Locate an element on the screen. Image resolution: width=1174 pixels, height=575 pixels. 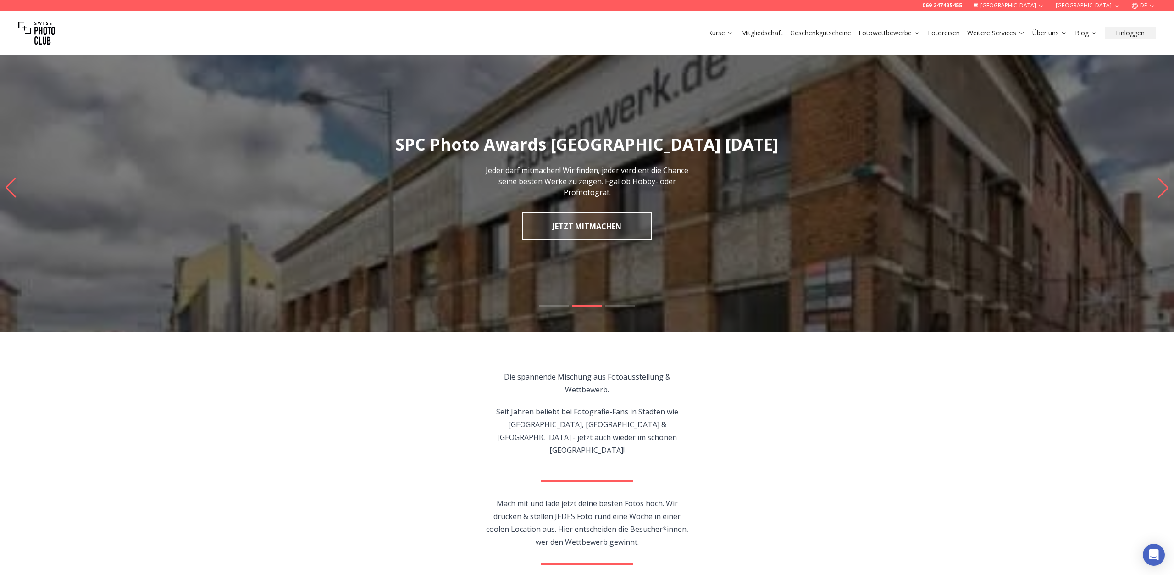
a: Weitere Services is located at coordinates (996, 33).